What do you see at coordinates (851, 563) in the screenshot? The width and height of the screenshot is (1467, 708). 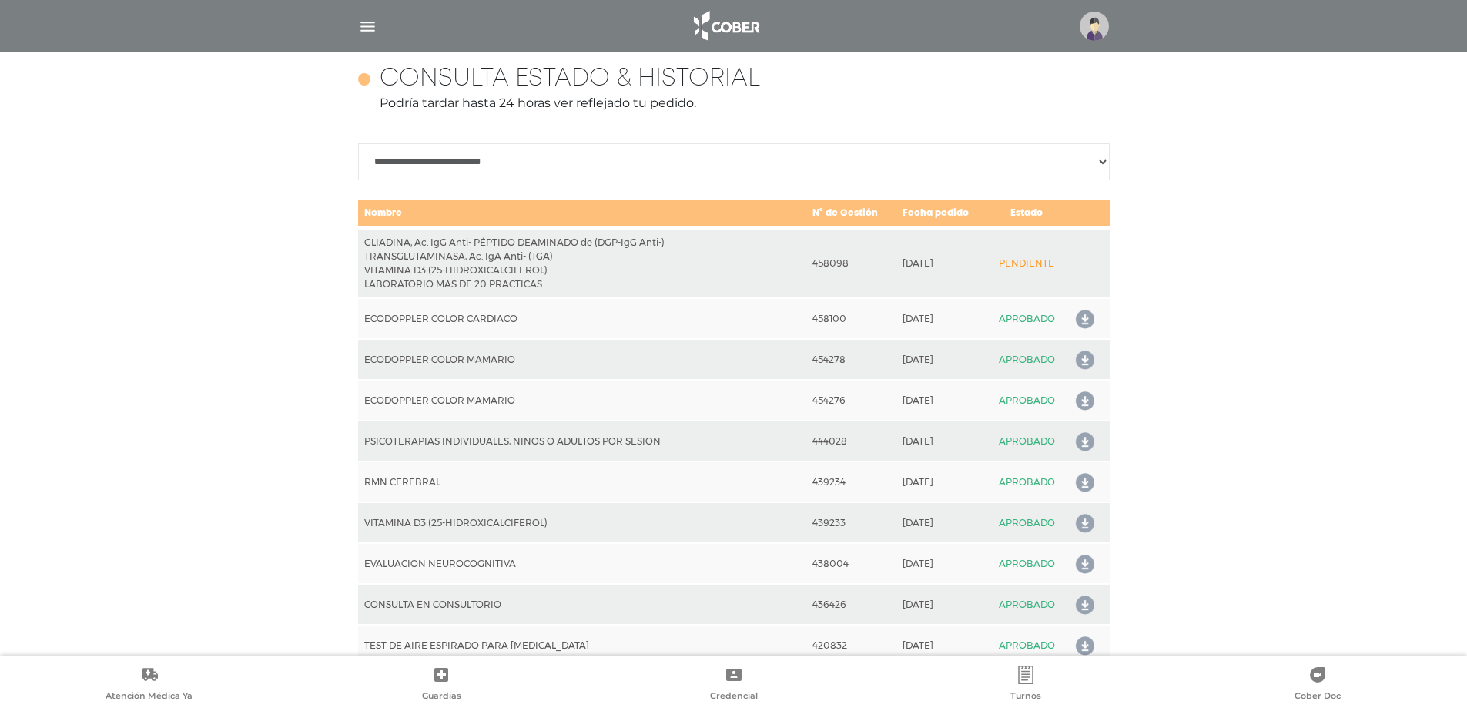 I see `td: 438004` at bounding box center [851, 563].